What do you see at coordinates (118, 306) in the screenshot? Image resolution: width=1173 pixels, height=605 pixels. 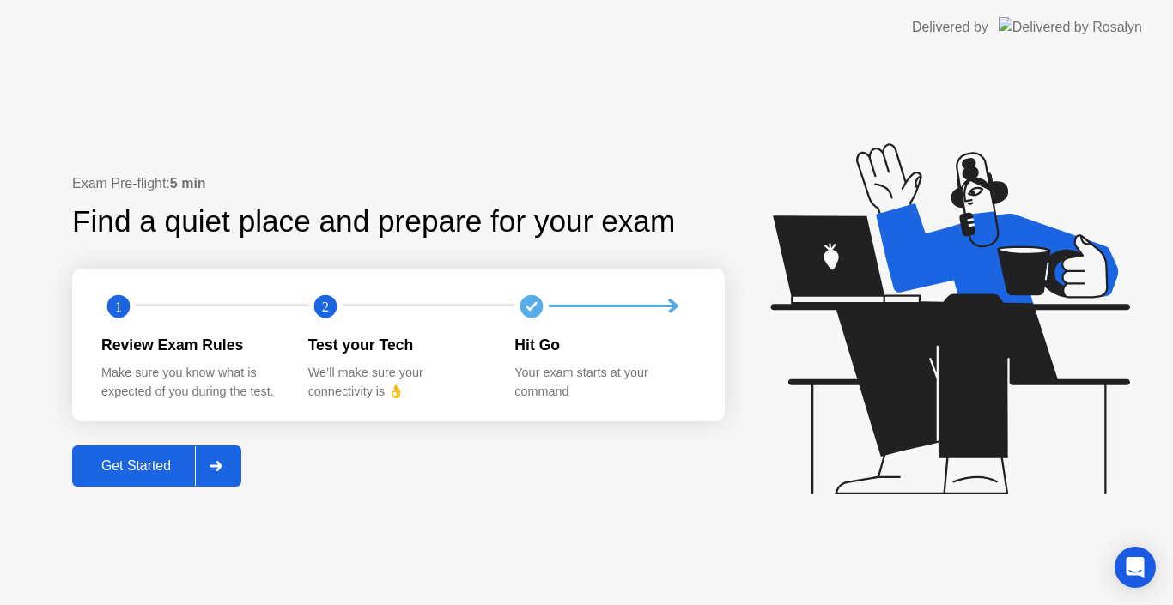 I see `text: 1` at bounding box center [118, 306].